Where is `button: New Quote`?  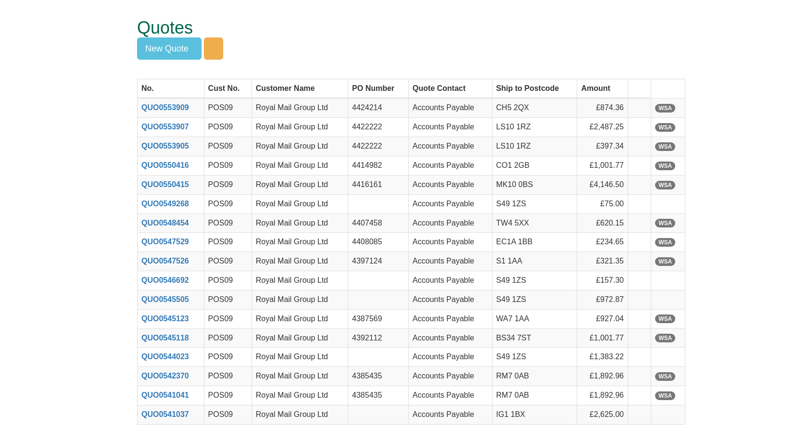 button: New Quote is located at coordinates (169, 49).